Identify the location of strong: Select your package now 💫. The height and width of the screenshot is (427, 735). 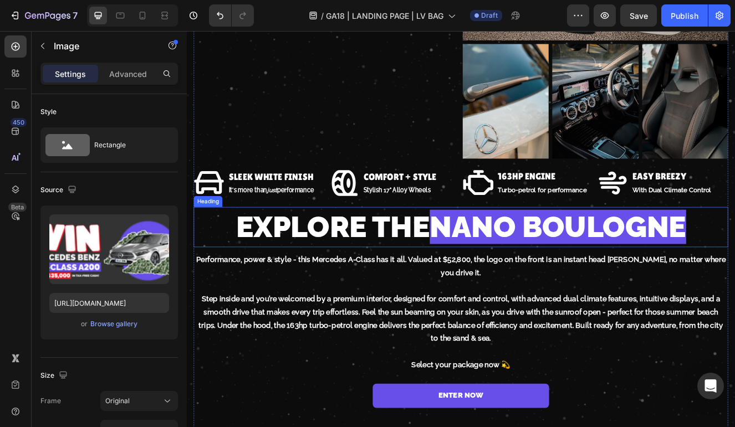
(332, 405).